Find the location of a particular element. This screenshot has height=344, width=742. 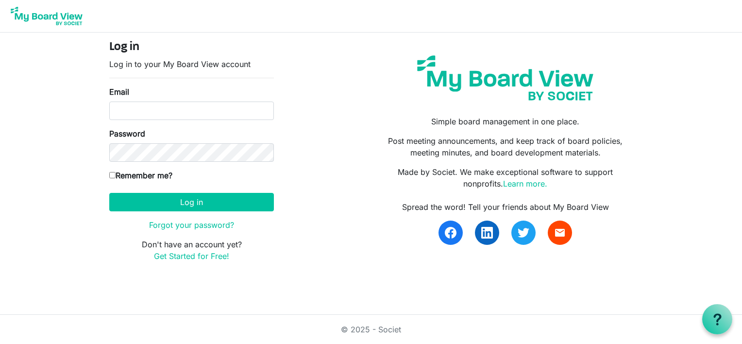

p: Log in to your My Board View account is located at coordinates (191, 64).